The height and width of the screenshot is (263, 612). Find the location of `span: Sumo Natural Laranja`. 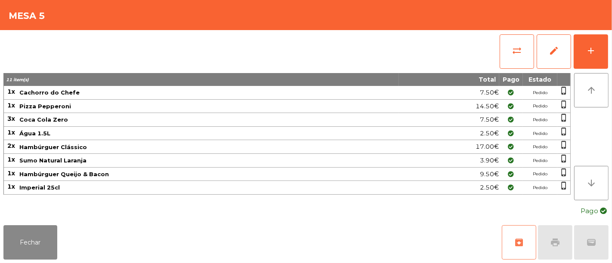

span: Sumo Natural Laranja is located at coordinates (53, 161).